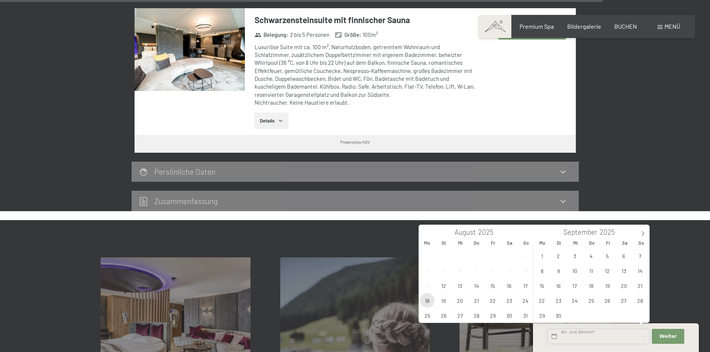 The width and height of the screenshot is (710, 352). I want to click on span: September 14, 2025, so click(640, 271).